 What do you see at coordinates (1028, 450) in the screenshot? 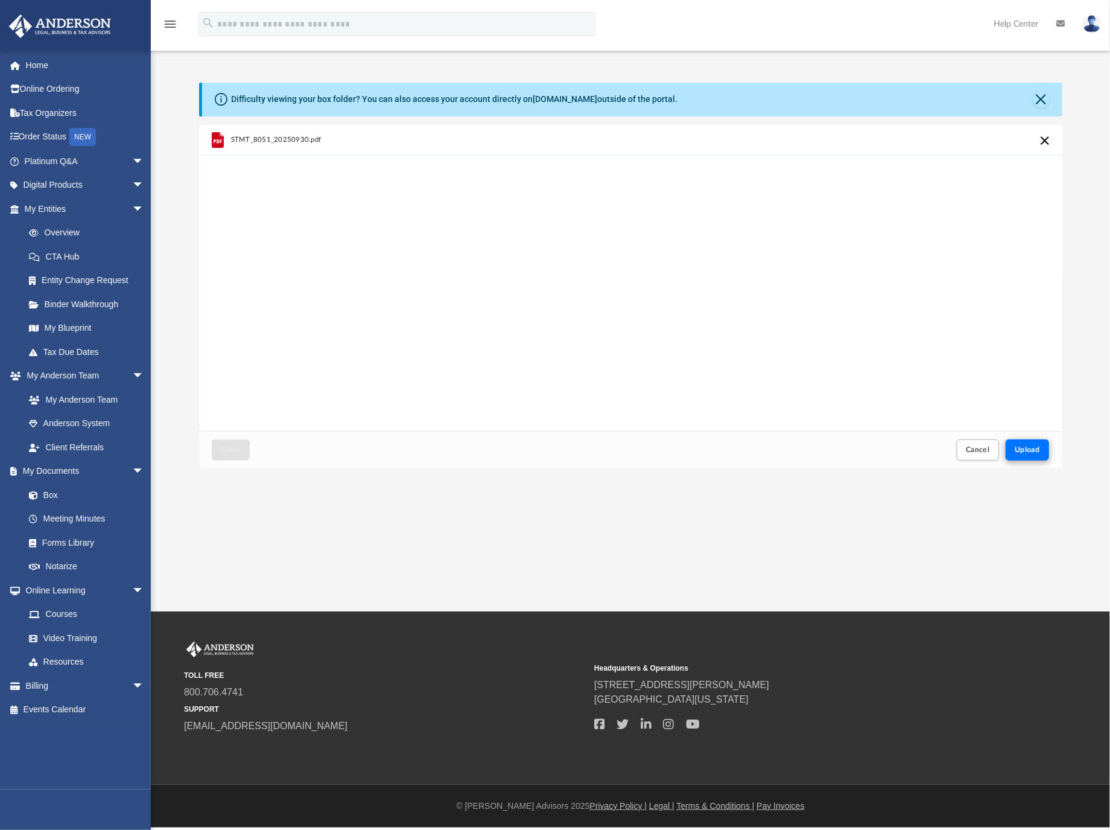
I see `span: Upload` at bounding box center [1028, 450].